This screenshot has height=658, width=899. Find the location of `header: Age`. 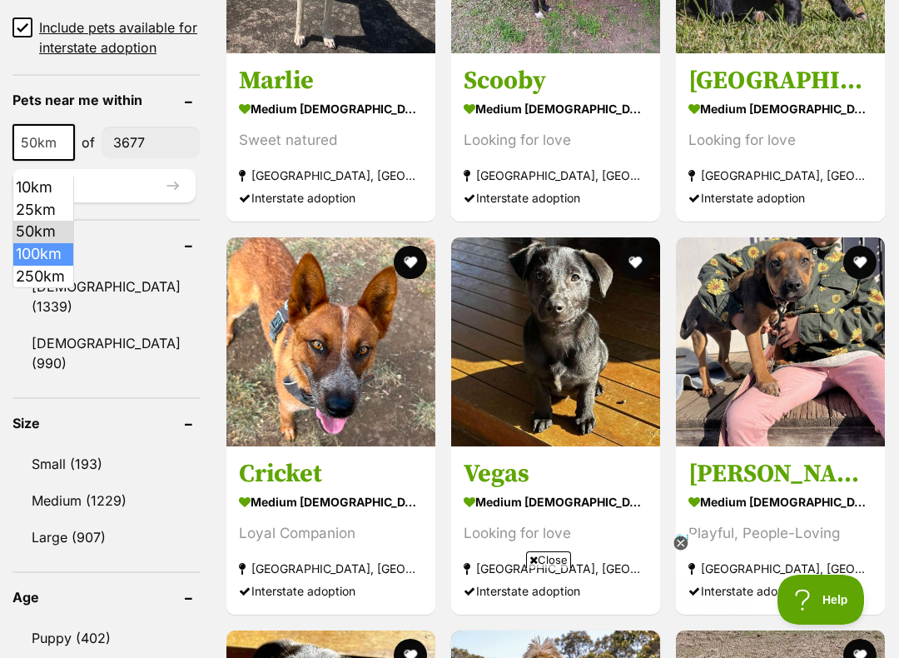

header: Age is located at coordinates (106, 597).